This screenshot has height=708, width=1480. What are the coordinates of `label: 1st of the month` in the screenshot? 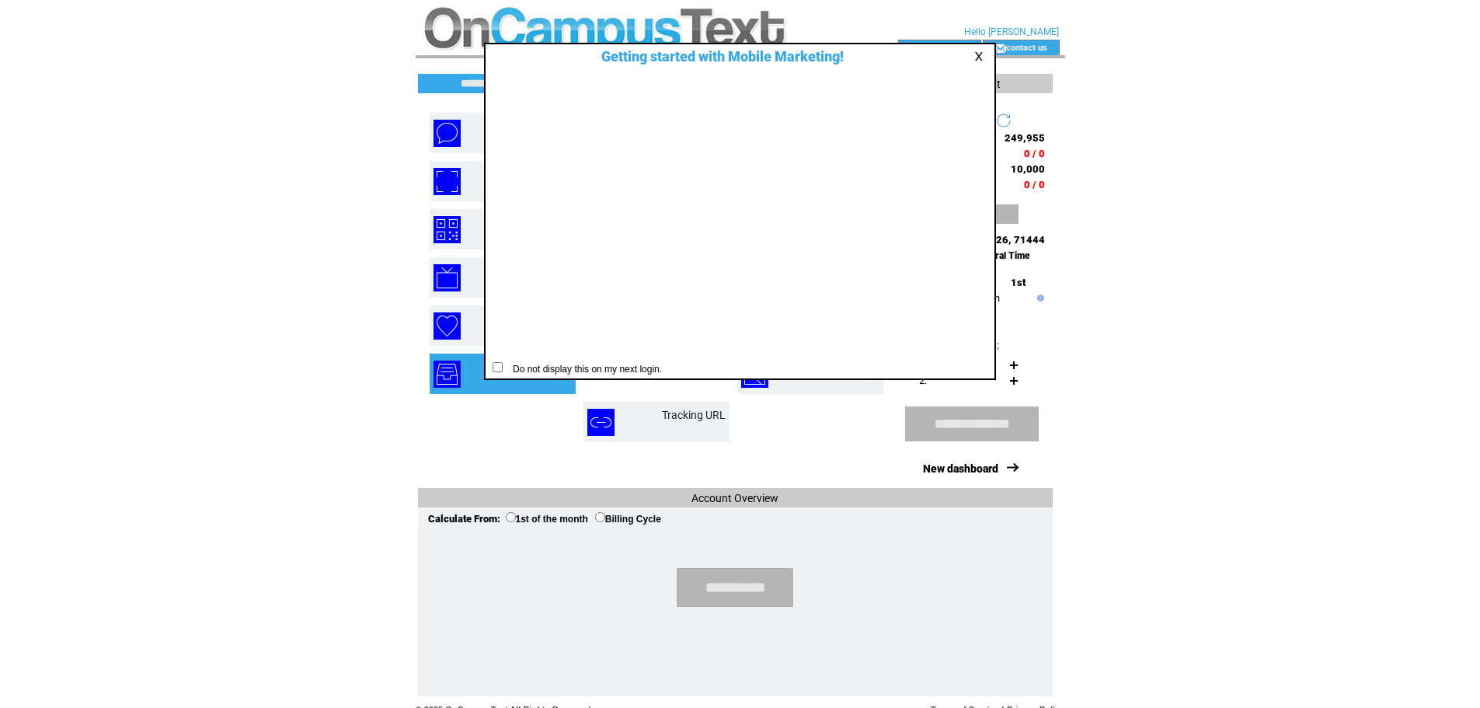 It's located at (547, 519).